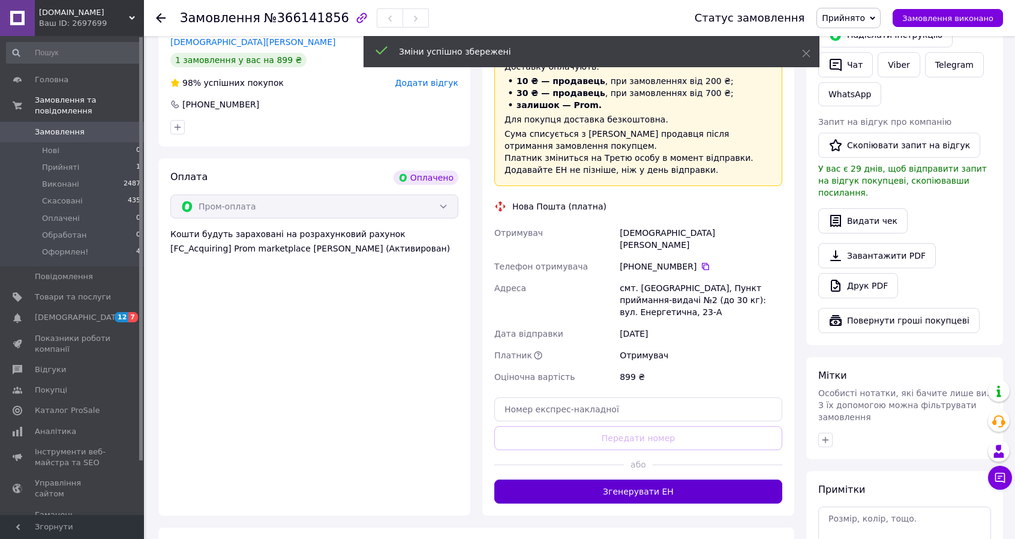 The width and height of the screenshot is (1015, 539). Describe the element at coordinates (561, 93) in the screenshot. I see `span: 30 ₴ — продавець` at that location.